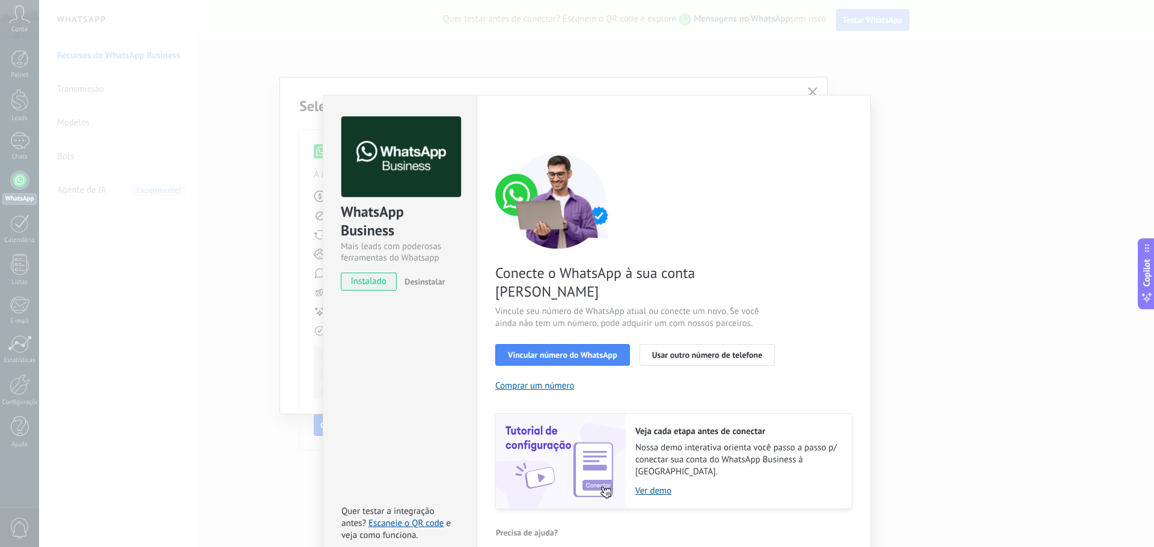 The width and height of the screenshot is (1154, 547). I want to click on span: Quer testar a integração antes?, so click(388, 517).